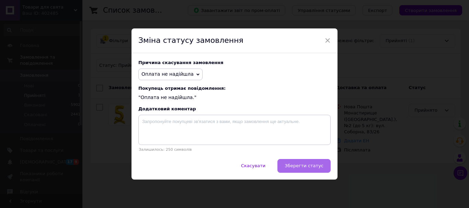 The width and height of the screenshot is (469, 208). Describe the element at coordinates (234, 41) in the screenshot. I see `div: Зміна статусу замовлення` at that location.